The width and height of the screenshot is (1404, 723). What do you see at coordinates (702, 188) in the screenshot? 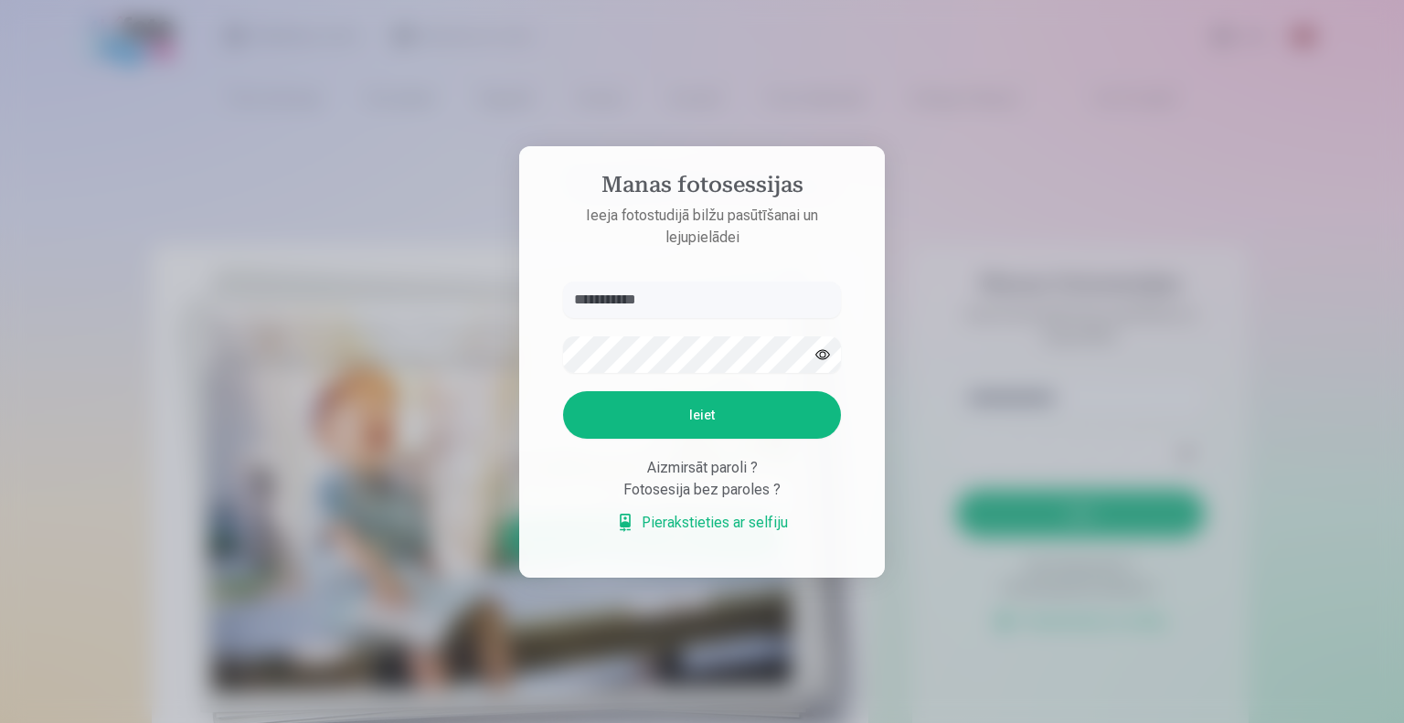
I see `h4: Manas fotosessijas` at bounding box center [702, 188].